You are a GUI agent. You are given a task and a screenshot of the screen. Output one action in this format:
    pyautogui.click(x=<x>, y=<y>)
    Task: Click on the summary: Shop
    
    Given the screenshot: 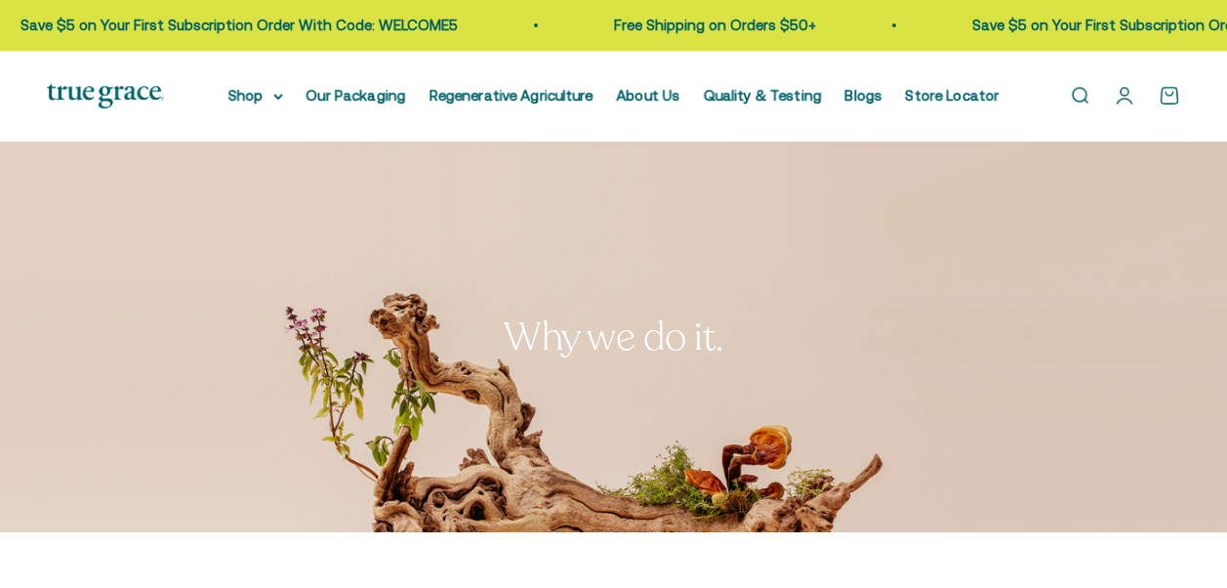 What is the action you would take?
    pyautogui.click(x=256, y=96)
    